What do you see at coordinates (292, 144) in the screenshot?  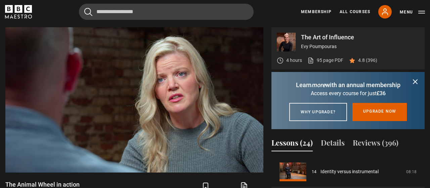 I see `button: Lessons (24)` at bounding box center [292, 144].